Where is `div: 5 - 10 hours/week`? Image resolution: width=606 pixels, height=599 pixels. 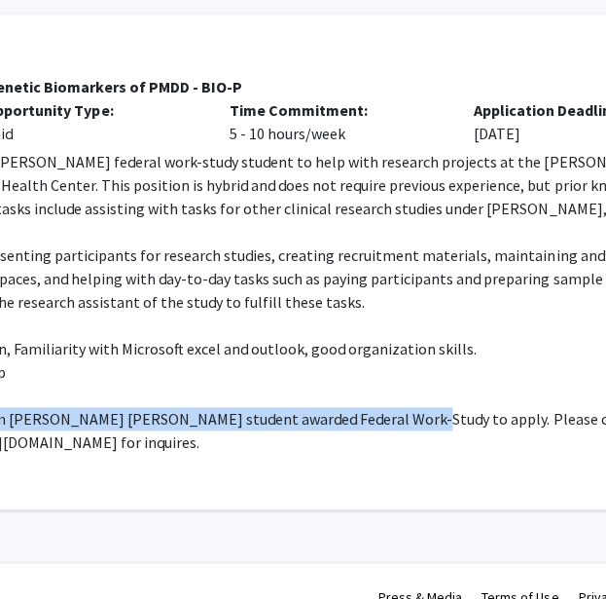
div: 5 - 10 hours/week is located at coordinates (337, 122).